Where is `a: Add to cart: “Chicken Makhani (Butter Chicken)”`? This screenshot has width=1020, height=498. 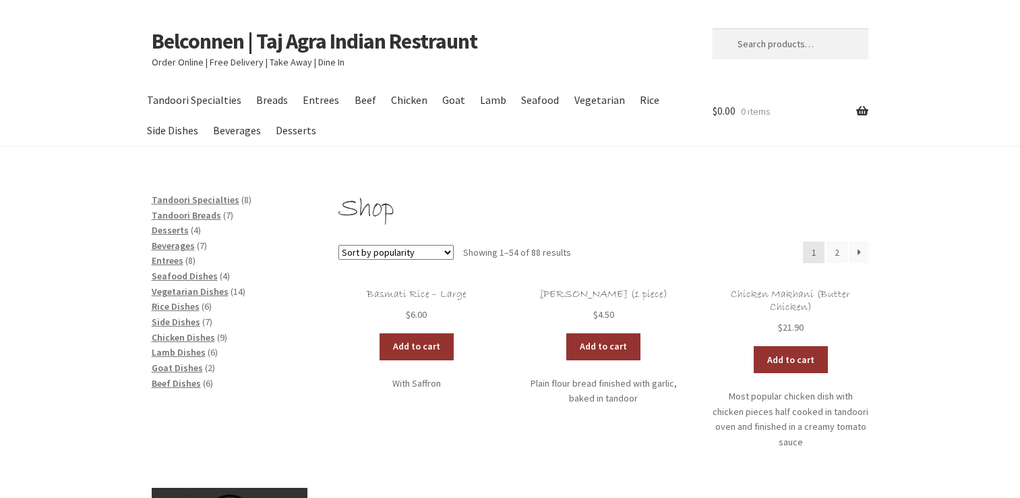
a: Add to cart: “Chicken Makhani (Butter Chicken)” is located at coordinates (791, 359).